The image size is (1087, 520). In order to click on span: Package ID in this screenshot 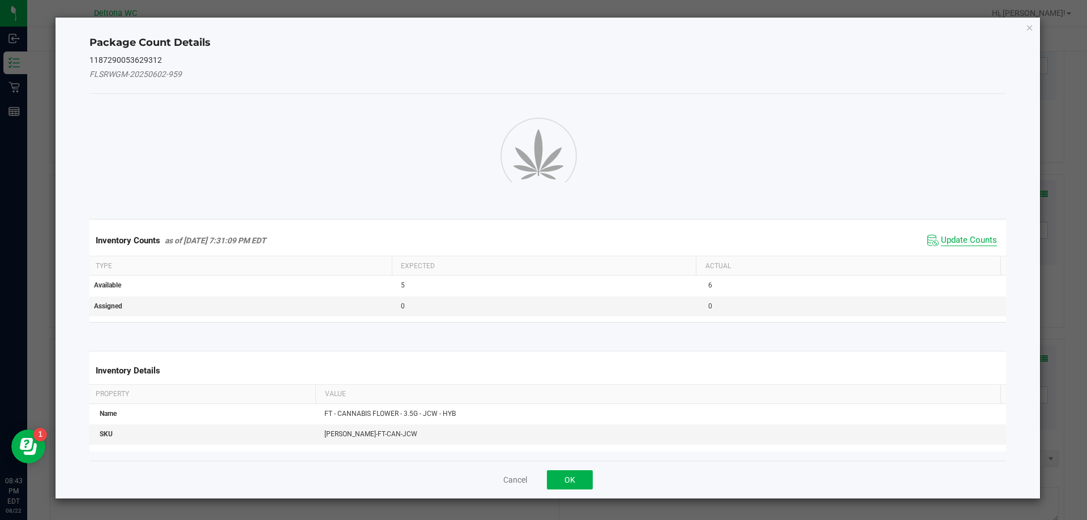, I will do `click(117, 455)`.